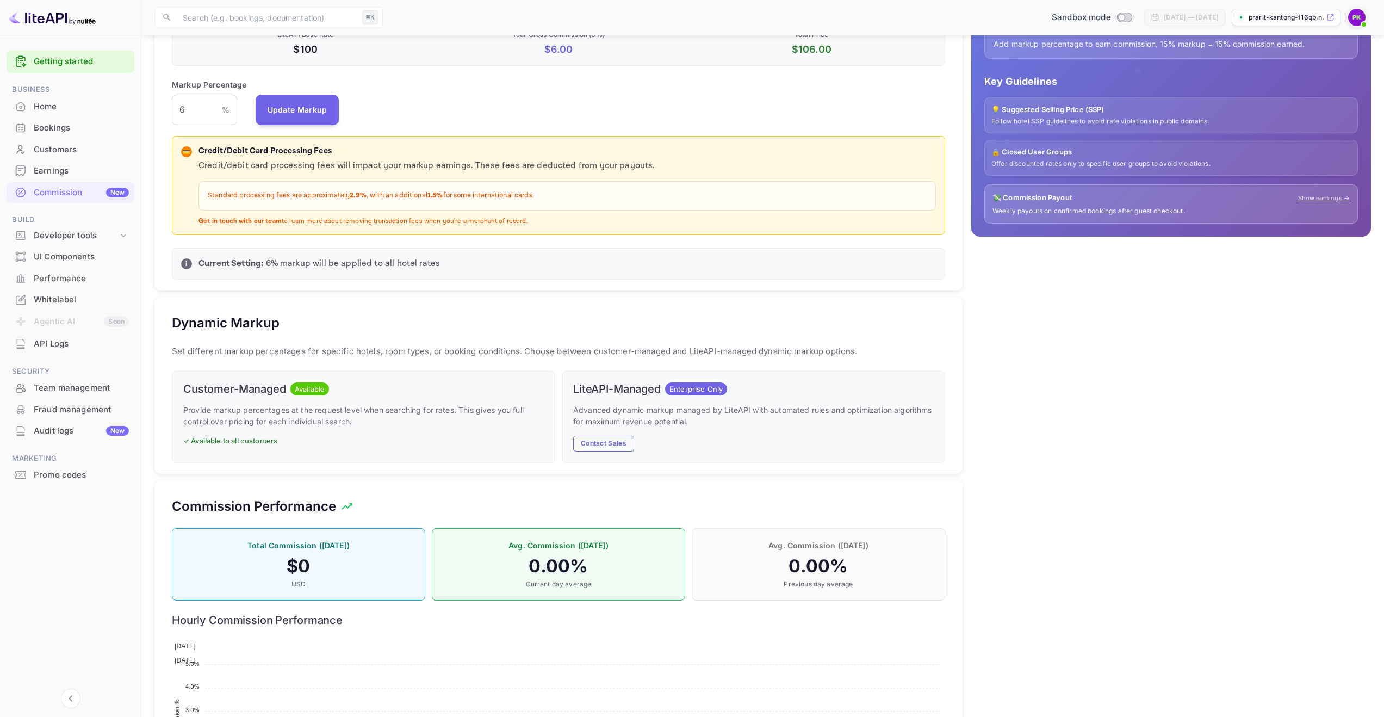  Describe the element at coordinates (567, 151) in the screenshot. I see `p: Credit/Debit Card Processing Fees` at that location.